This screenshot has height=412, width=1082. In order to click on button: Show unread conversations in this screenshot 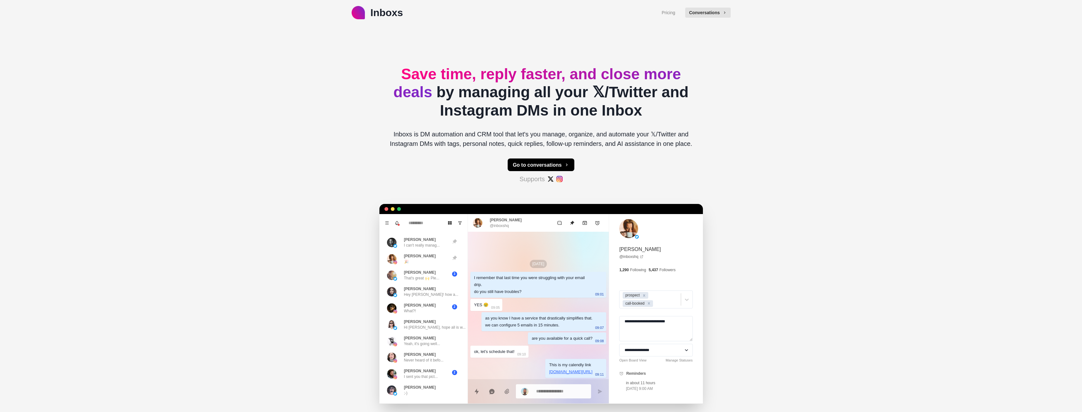, I will do `click(460, 223)`.